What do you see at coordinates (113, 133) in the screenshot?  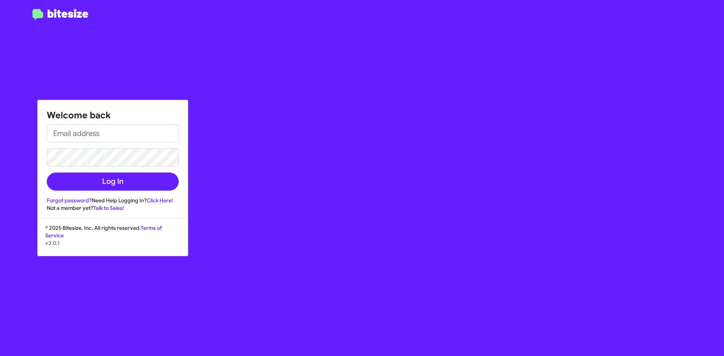 I see `input: Email address` at bounding box center [113, 133].